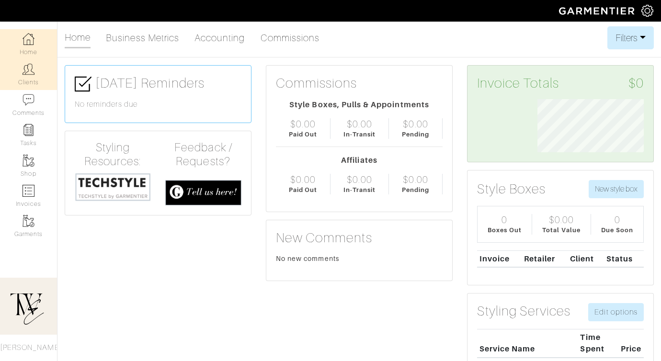 The height and width of the screenshot is (361, 661). Describe the element at coordinates (616, 189) in the screenshot. I see `button: New style box` at that location.